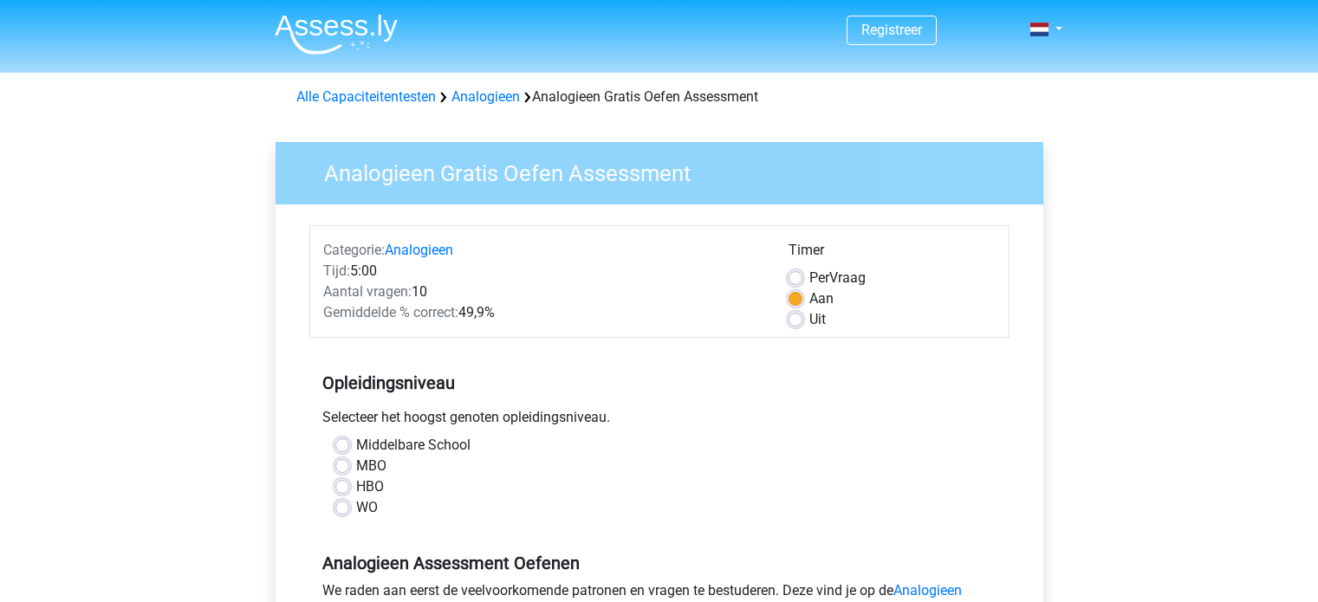 The width and height of the screenshot is (1318, 602). What do you see at coordinates (370, 487) in the screenshot?
I see `label: HBO` at bounding box center [370, 487].